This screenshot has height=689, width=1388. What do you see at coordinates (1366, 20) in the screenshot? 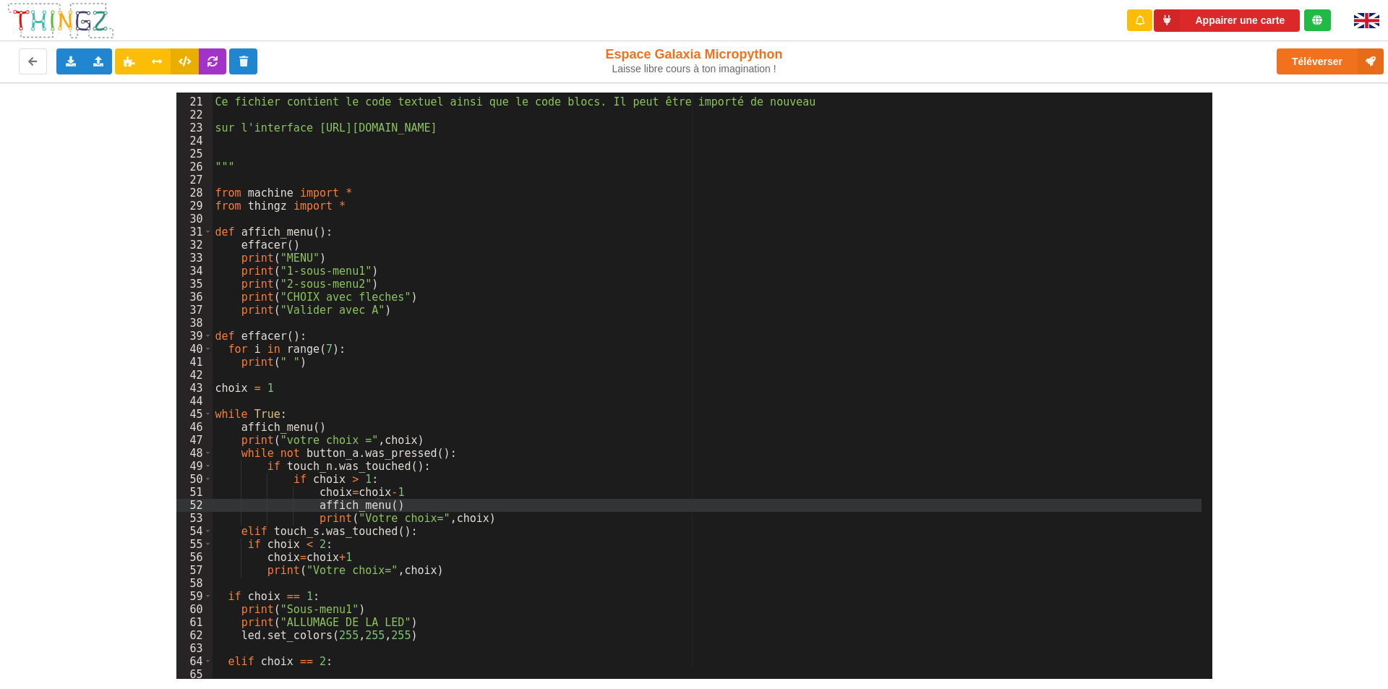
I see `img: gb.png` at bounding box center [1366, 20].